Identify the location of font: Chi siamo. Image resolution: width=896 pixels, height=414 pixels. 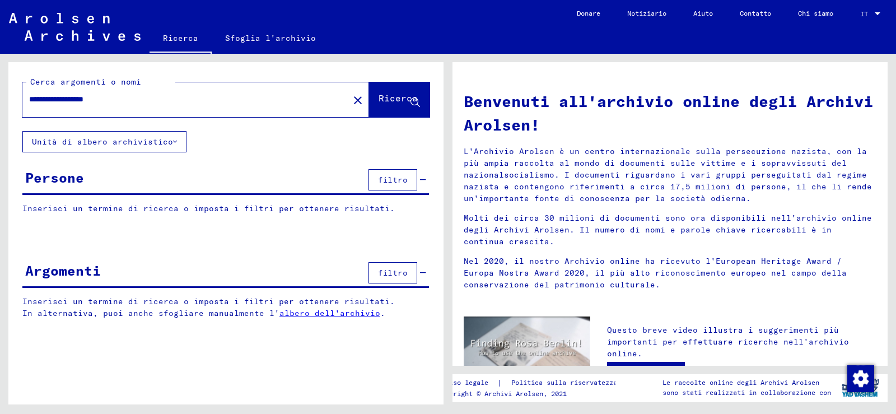
(816, 13).